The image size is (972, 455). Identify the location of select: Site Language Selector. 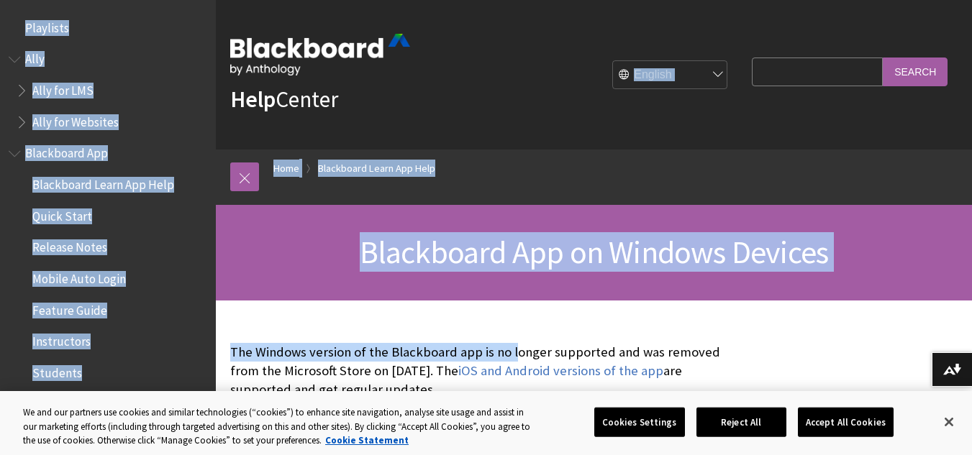
(670, 76).